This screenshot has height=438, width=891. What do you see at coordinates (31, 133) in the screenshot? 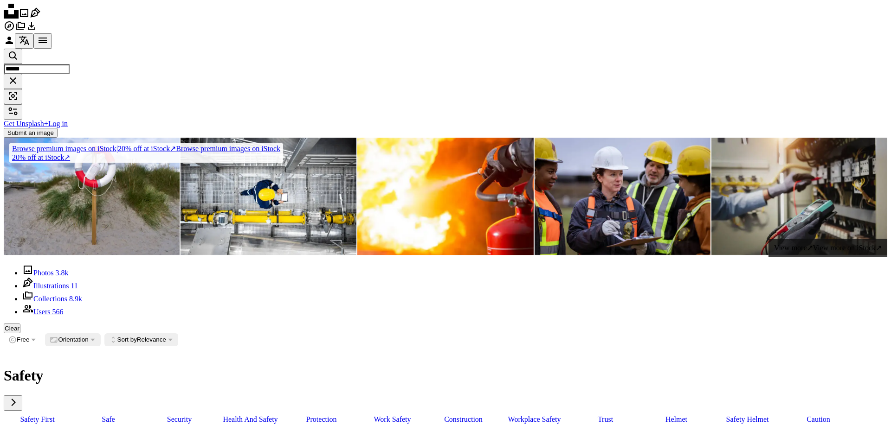
I see `button: Submit an image` at bounding box center [31, 133].